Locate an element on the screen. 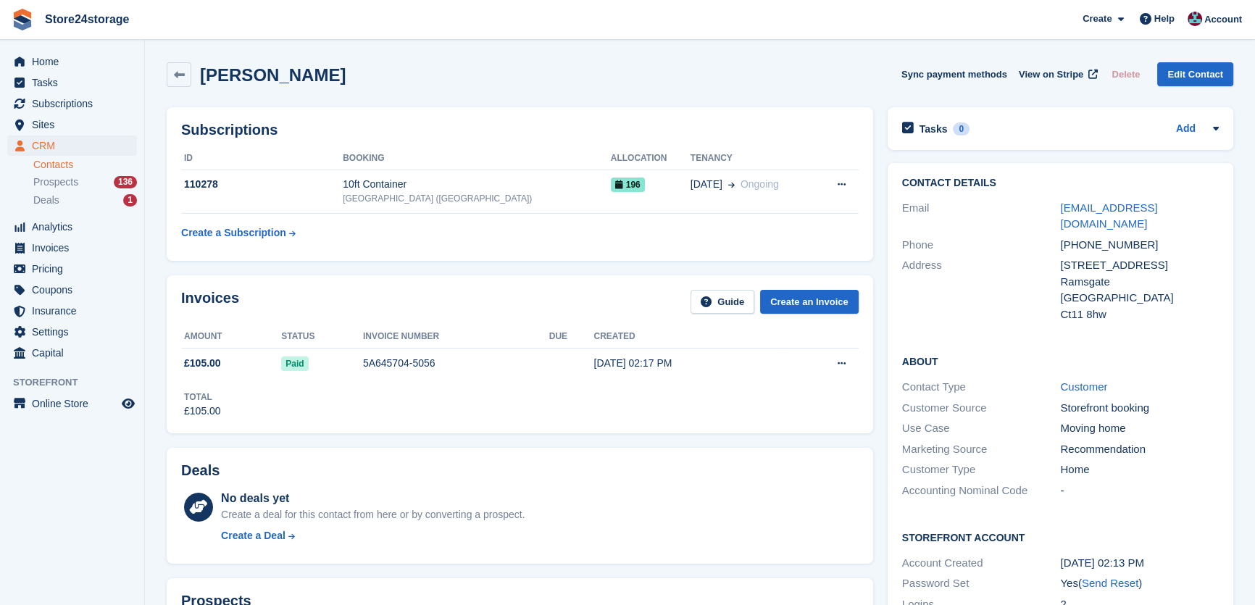  th: Booking is located at coordinates (477, 159).